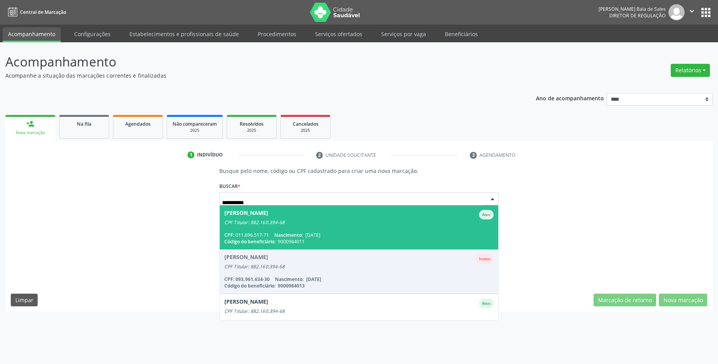 This screenshot has height=364, width=718. Describe the element at coordinates (253, 75) in the screenshot. I see `p: Acompanhe a situação das marcações correntes e finalizadas` at that location.